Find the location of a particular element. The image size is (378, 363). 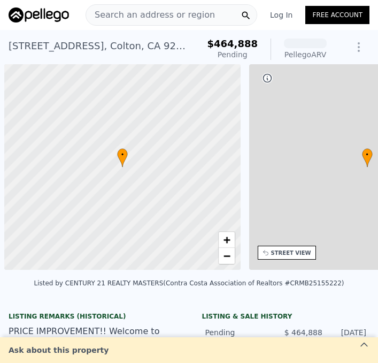

a: Zoom in is located at coordinates (227, 240).